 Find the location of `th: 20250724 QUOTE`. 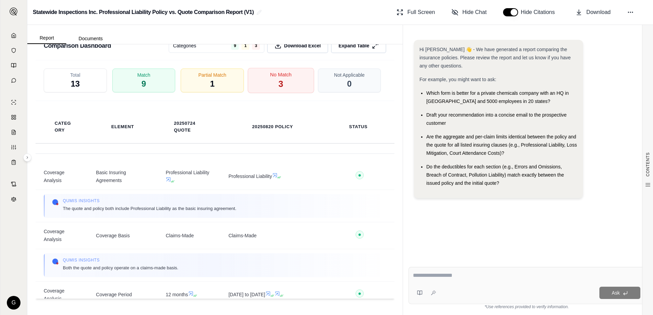

th: 20250724 QUOTE is located at coordinates (189, 127).